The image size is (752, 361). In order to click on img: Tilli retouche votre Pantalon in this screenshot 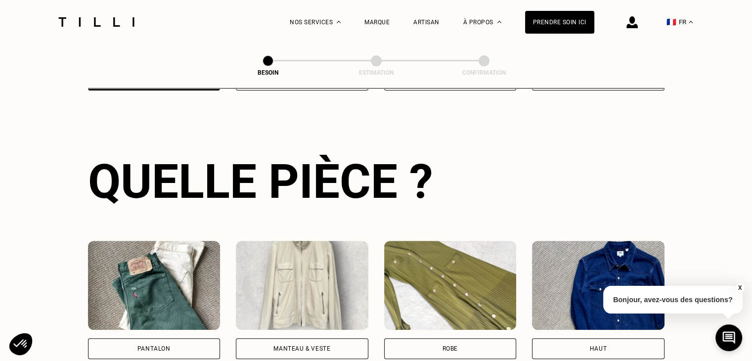, I will do `click(154, 285)`.